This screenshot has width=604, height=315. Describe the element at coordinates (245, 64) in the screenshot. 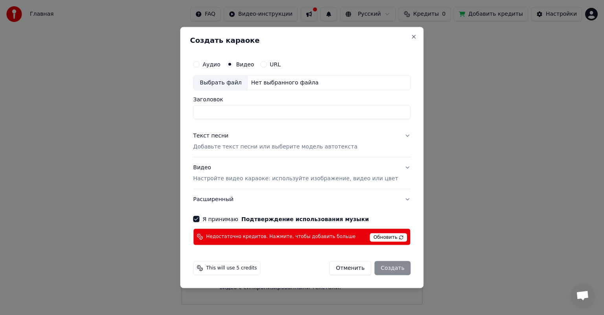

I see `label: Видео` at that location.